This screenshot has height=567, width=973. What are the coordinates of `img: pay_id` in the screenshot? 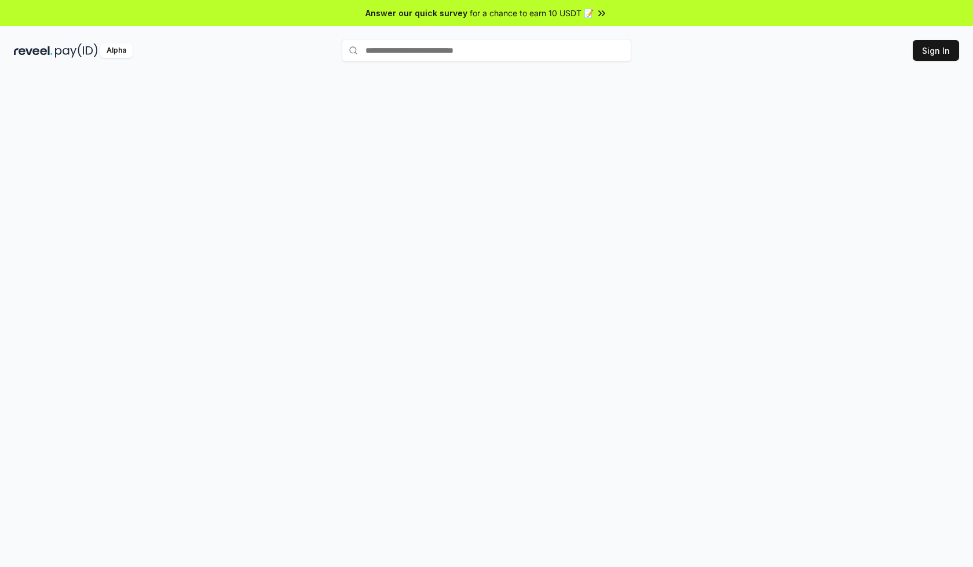 It's located at (76, 50).